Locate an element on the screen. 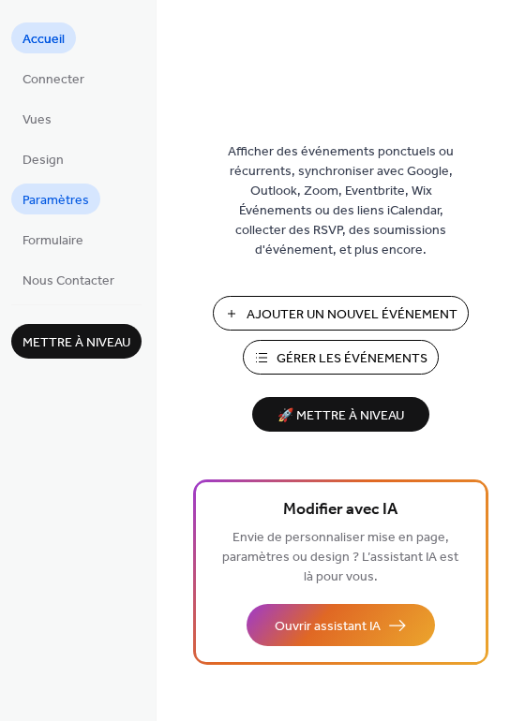  span: Formulaire is located at coordinates (52, 241).